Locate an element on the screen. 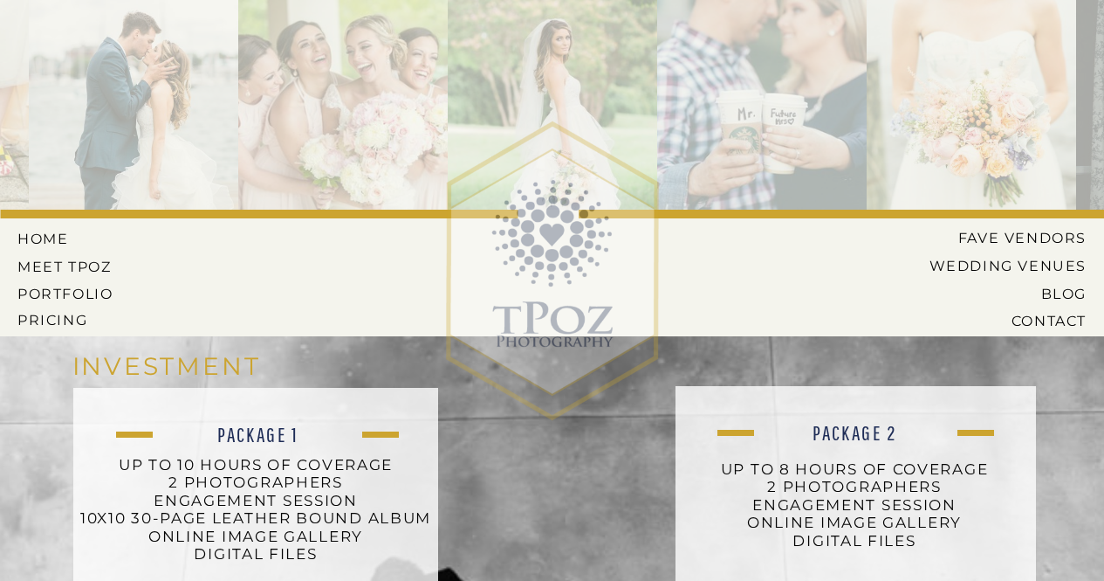  h2: Package 1 is located at coordinates (258, 434).